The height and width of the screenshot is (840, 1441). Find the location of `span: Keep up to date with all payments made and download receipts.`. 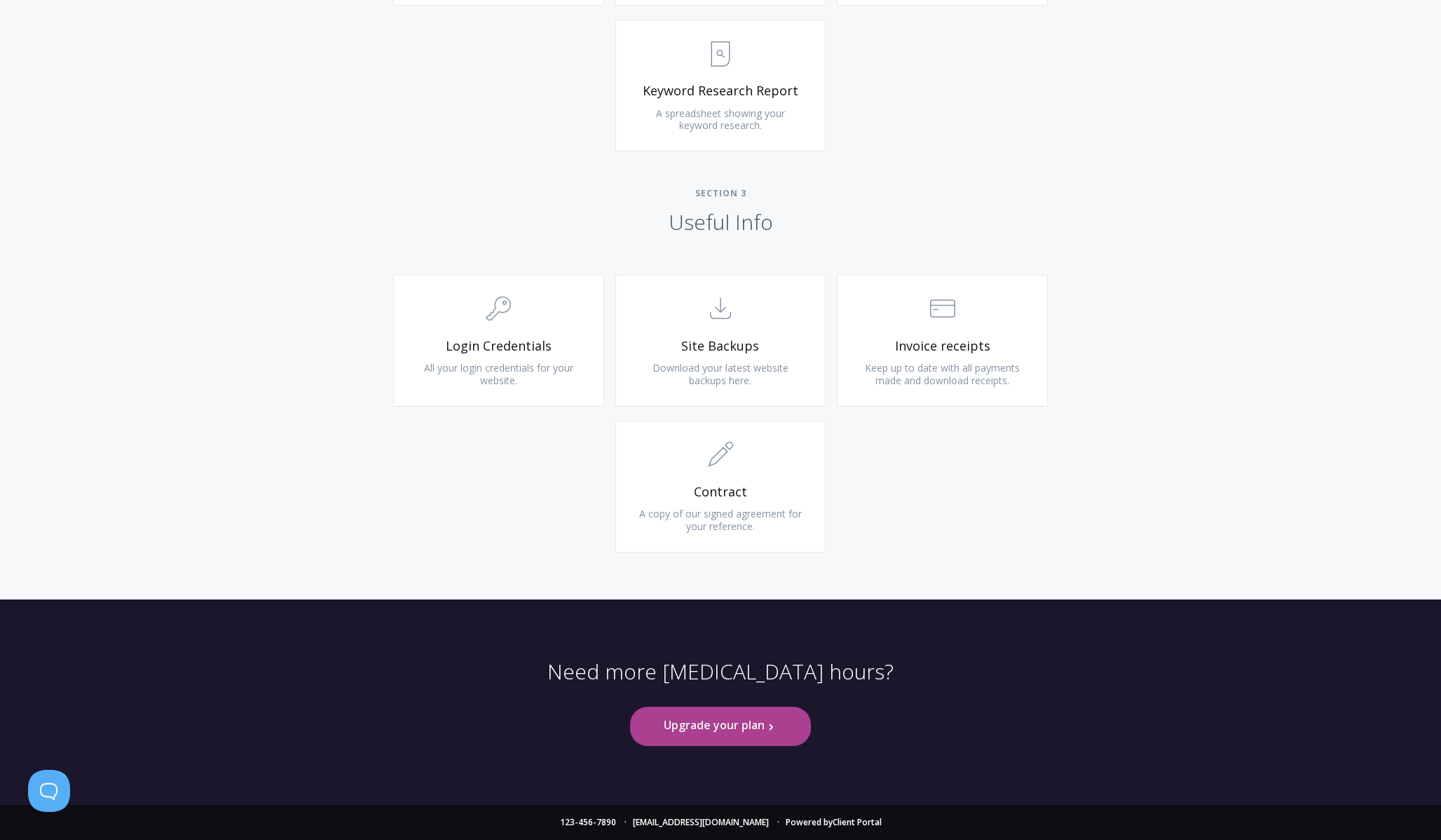

span: Keep up to date with all payments made and download receipts. is located at coordinates (942, 374).